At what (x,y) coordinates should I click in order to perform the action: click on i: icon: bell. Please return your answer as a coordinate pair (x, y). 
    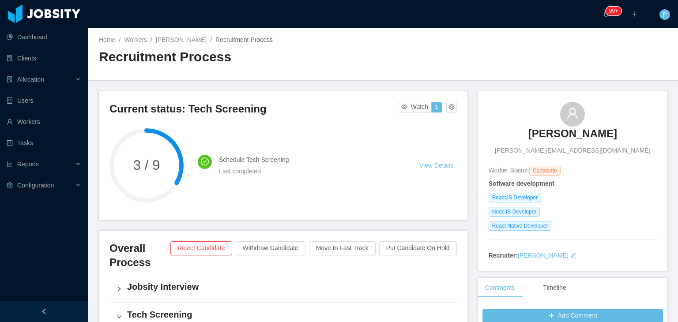
    Looking at the image, I should click on (606, 14).